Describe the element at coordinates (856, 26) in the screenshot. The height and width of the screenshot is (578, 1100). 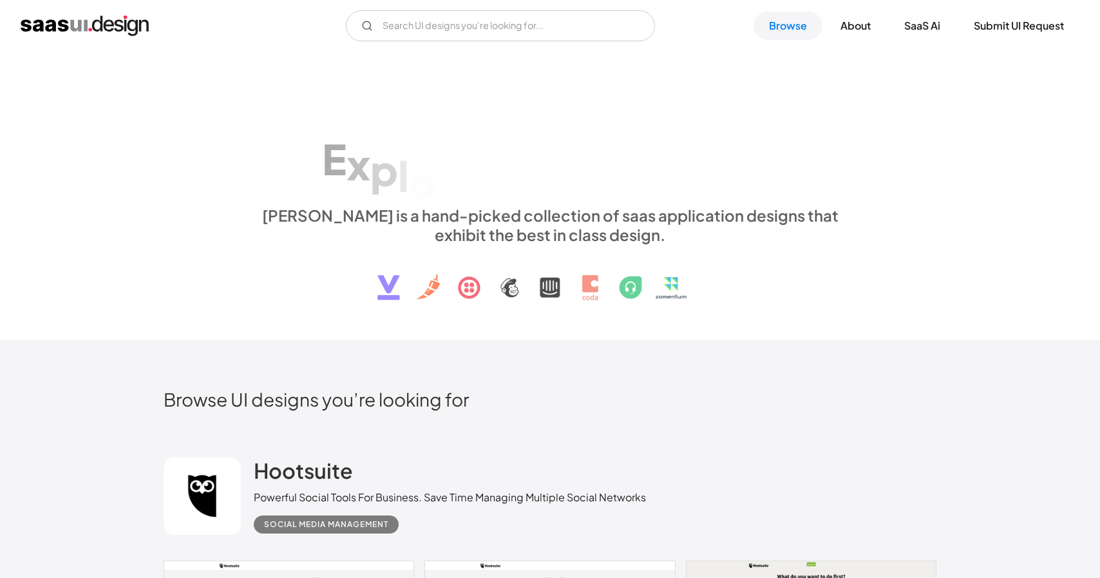
I see `a: About` at that location.